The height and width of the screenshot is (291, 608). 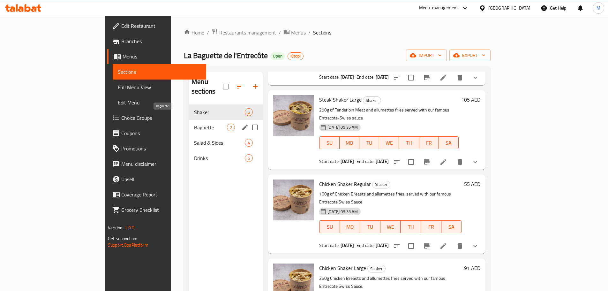 What do you see at coordinates (390, 198) in the screenshot?
I see `p: 100g of Chicken Breasts and allumettes fries, served with our famous Entrecote Swiss Sauce` at bounding box center [390, 198].